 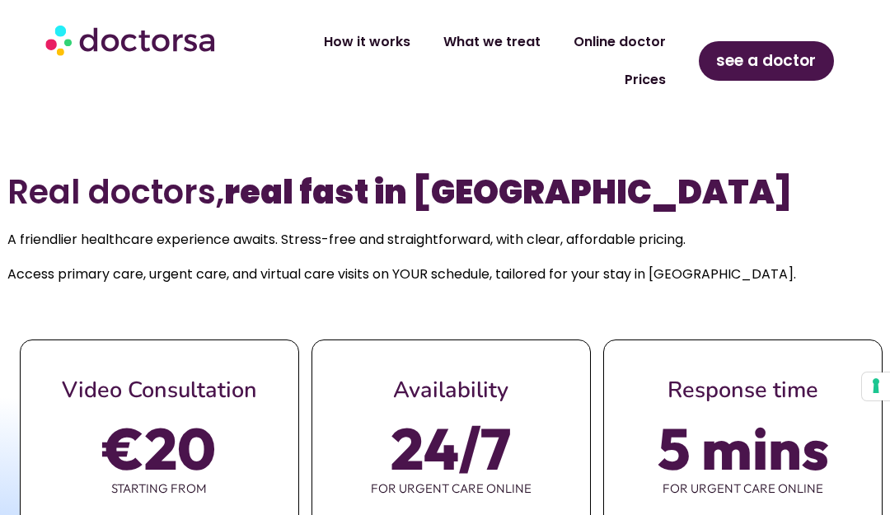 What do you see at coordinates (876, 387) in the screenshot?
I see `button: Your consent preferences for tracking technologies` at bounding box center [876, 387].